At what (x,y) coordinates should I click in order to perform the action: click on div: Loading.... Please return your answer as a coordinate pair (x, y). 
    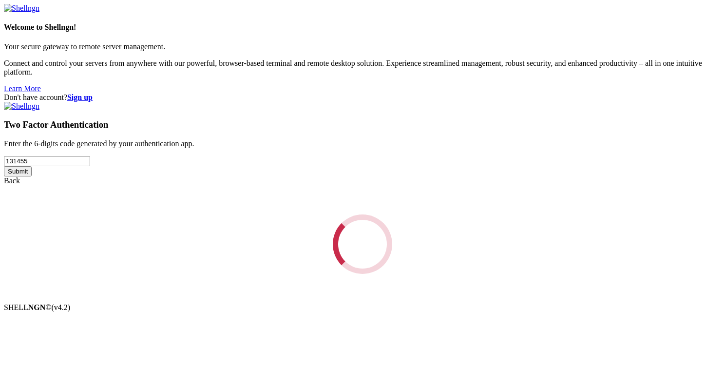
    Looking at the image, I should click on (363, 244).